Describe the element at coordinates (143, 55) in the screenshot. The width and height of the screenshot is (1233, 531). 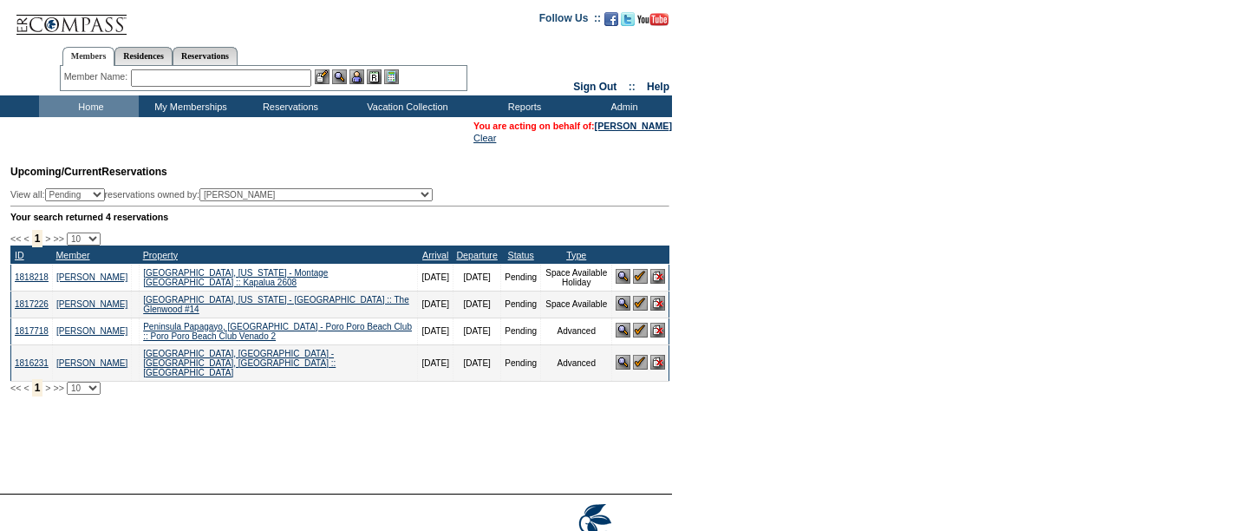
I see `a: Residences` at that location.